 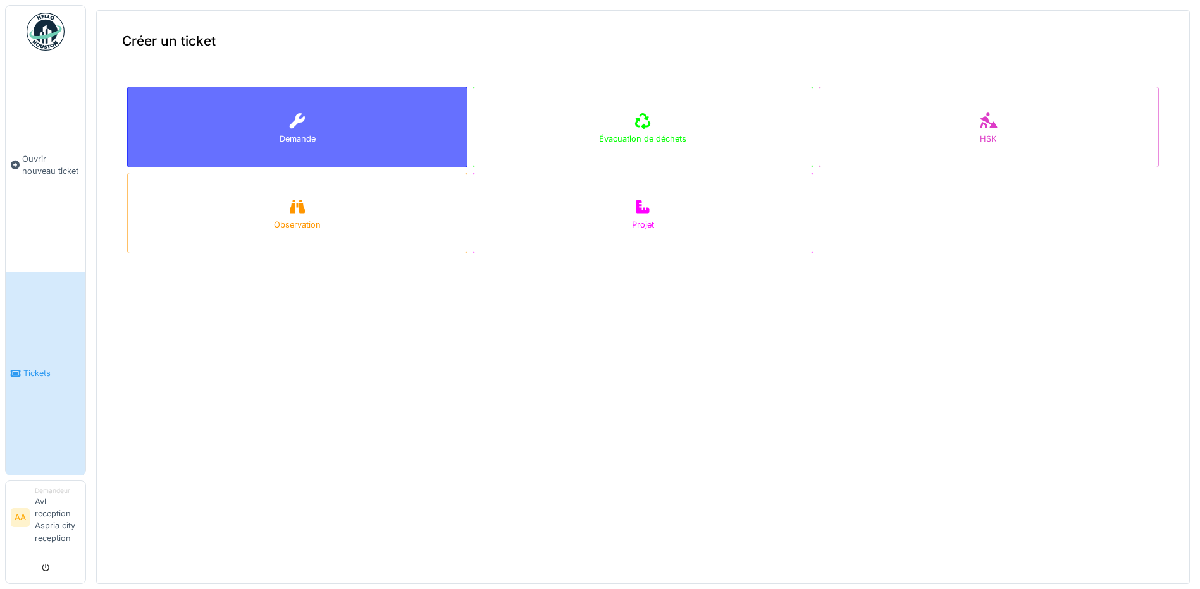 What do you see at coordinates (297, 138) in the screenshot?
I see `div: Demande` at bounding box center [297, 138].